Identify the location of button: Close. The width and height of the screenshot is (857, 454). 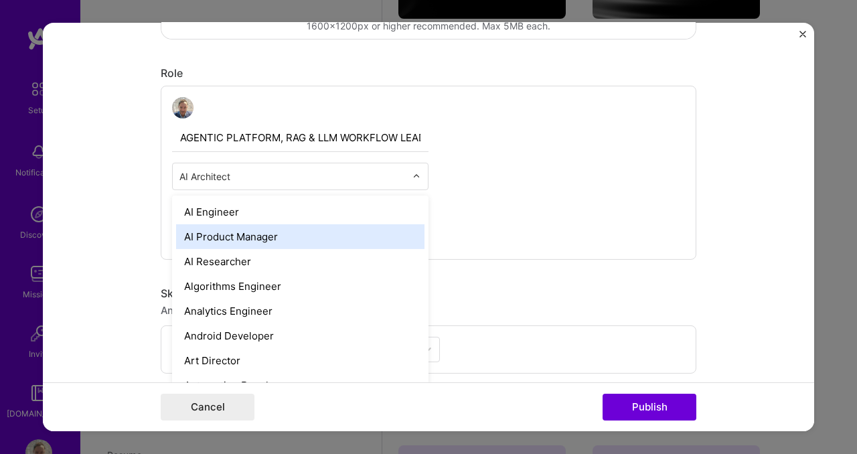
(803, 38).